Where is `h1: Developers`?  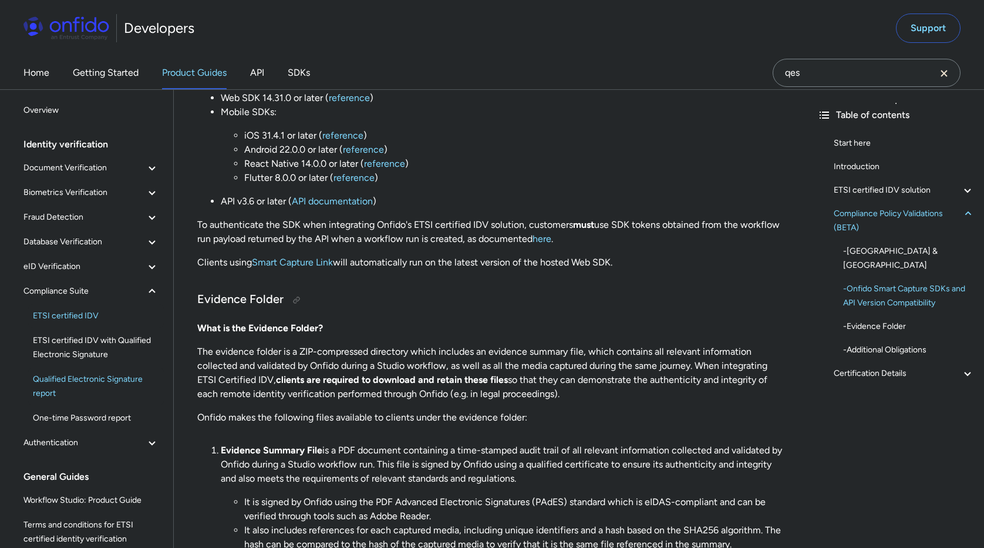
h1: Developers is located at coordinates (159, 28).